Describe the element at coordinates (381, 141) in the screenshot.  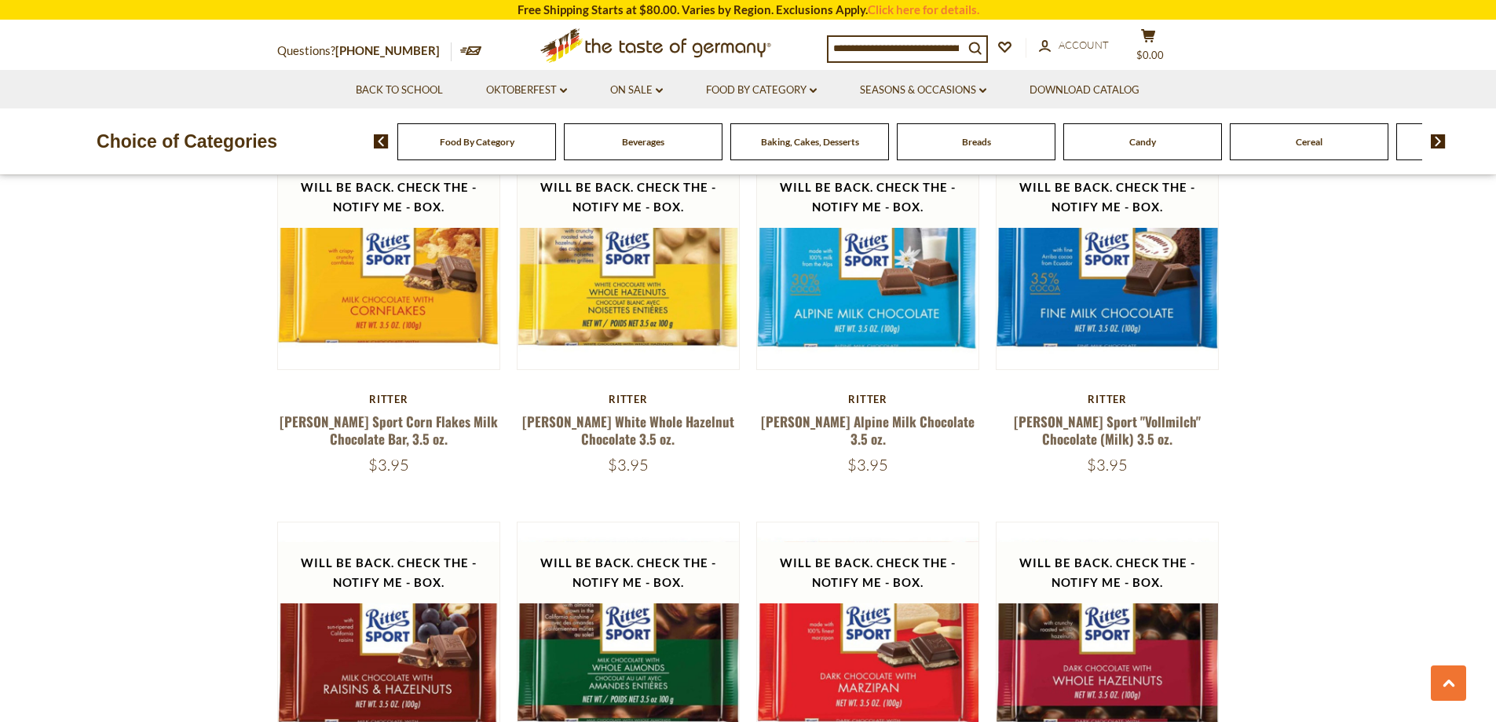
I see `img: previous arrow` at that location.